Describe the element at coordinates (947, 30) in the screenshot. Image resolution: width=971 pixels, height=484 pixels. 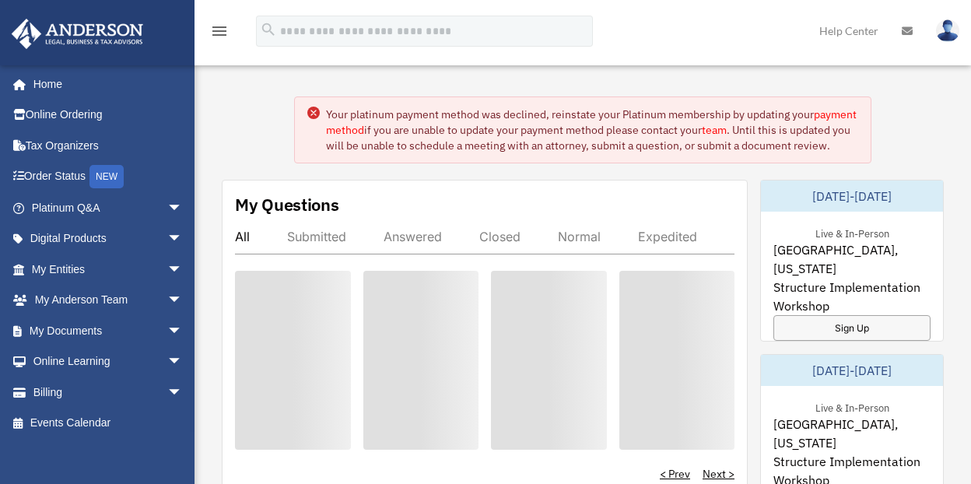
I see `img: User Pic` at that location.